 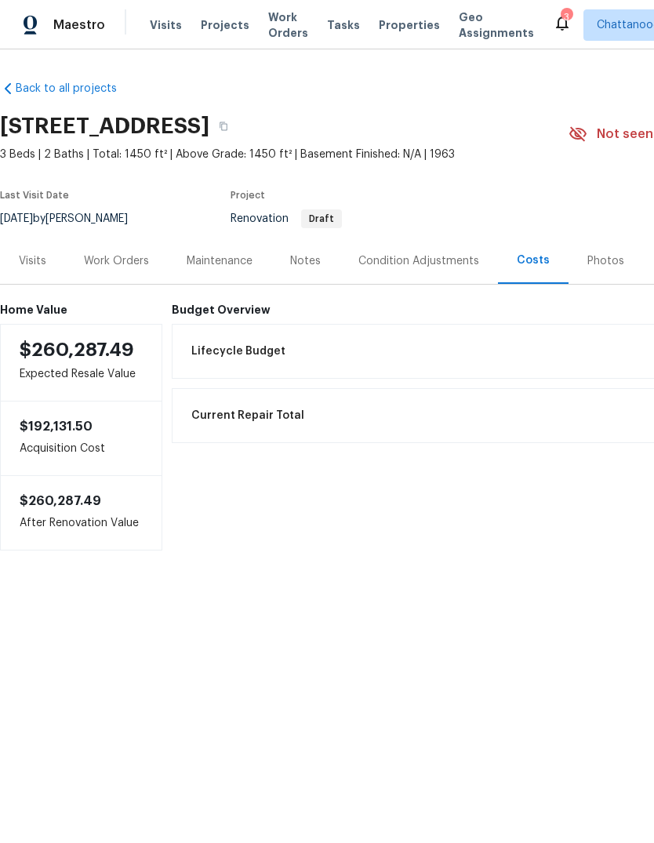 I want to click on span: Project, so click(x=248, y=195).